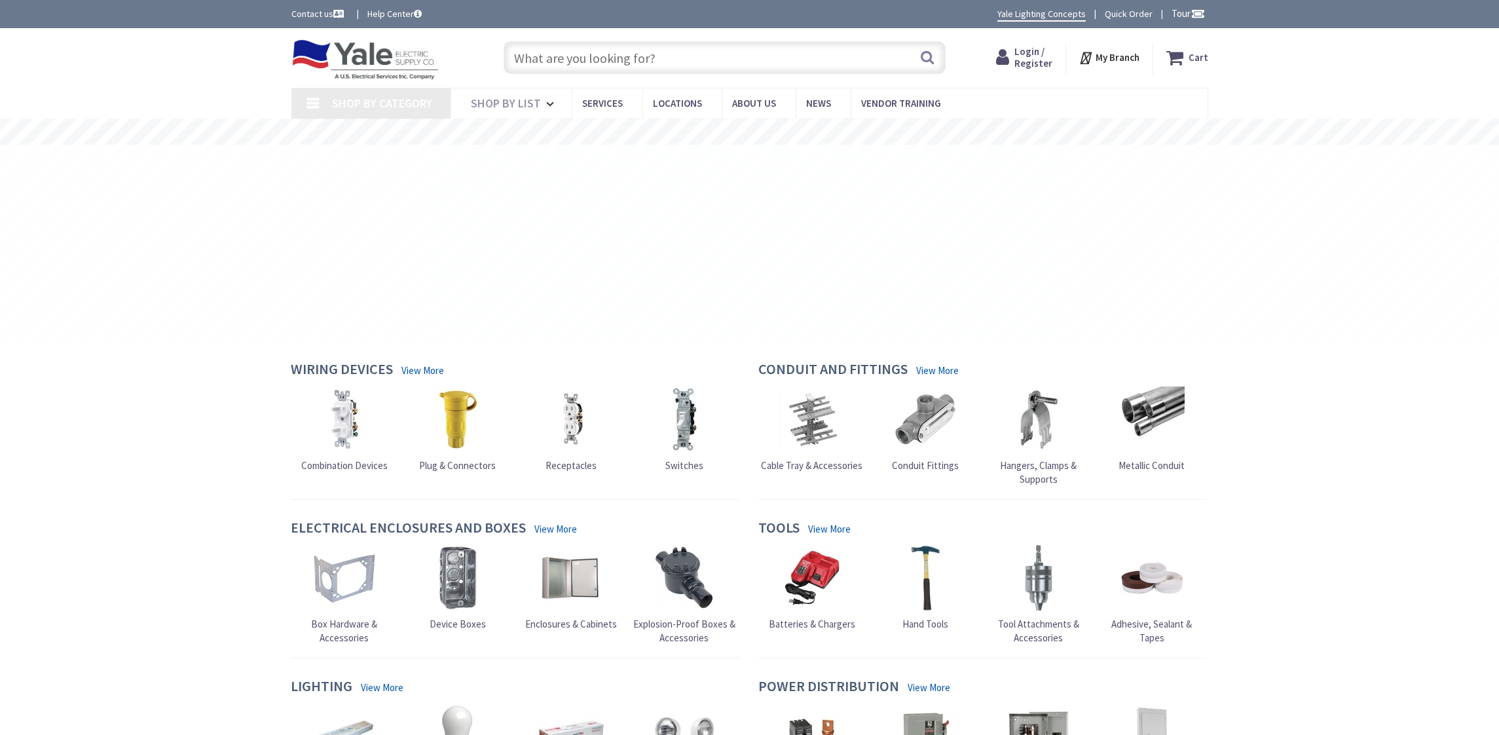  Describe the element at coordinates (571, 429) in the screenshot. I see `a: Receptacles Receptacles` at that location.